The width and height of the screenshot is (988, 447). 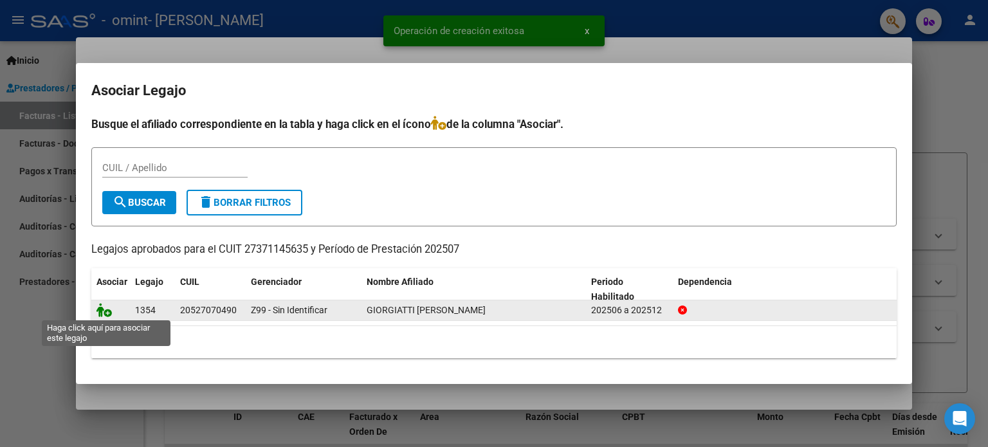 What do you see at coordinates (190, 282) in the screenshot?
I see `span: CUIL` at bounding box center [190, 282].